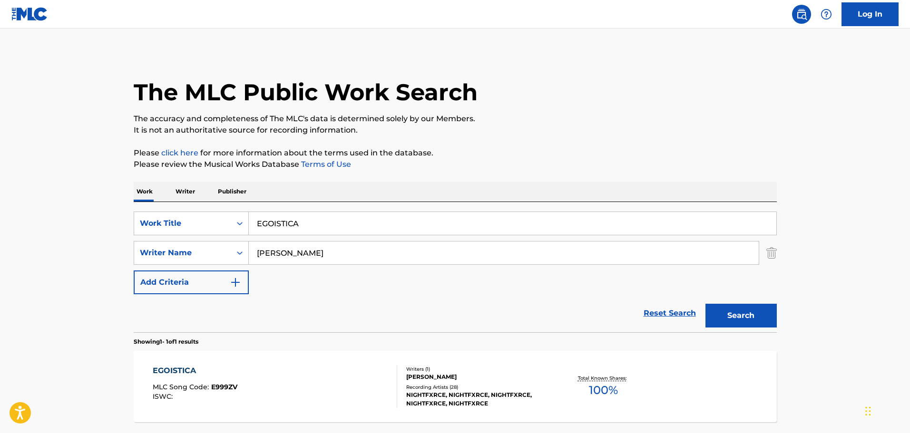  What do you see at coordinates (183, 253) in the screenshot?
I see `div: Writer Name` at bounding box center [183, 253].